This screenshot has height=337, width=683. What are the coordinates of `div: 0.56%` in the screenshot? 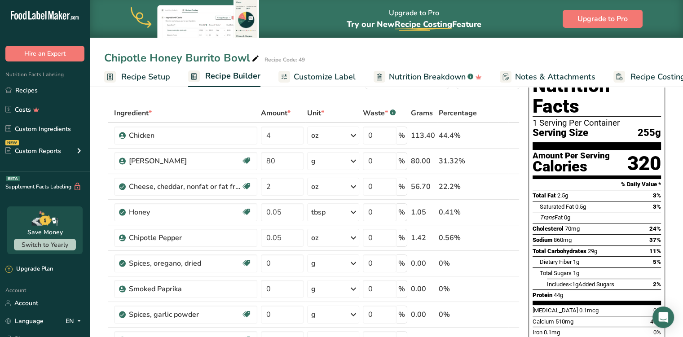 It's located at (458, 238).